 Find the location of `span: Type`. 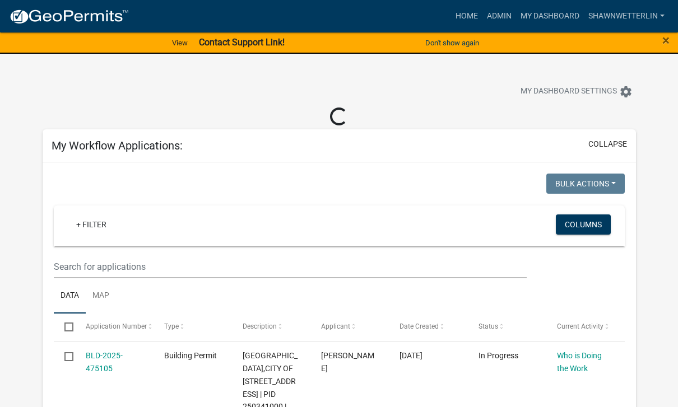

span: Type is located at coordinates (171, 327).